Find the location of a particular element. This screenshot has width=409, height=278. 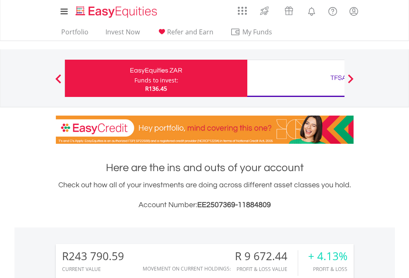

div: EasyEquities ZAR is located at coordinates (156, 70).